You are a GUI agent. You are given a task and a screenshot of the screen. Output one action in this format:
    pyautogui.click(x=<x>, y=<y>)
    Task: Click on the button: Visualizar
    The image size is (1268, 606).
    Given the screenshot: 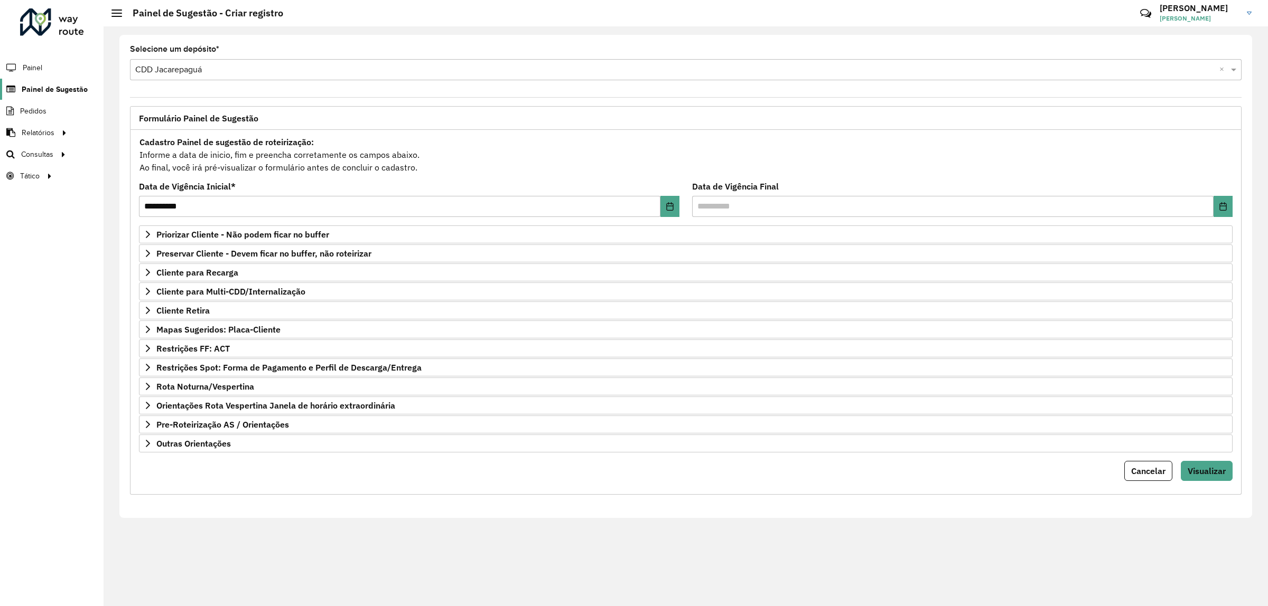 What is the action you would take?
    pyautogui.click(x=1206, y=471)
    